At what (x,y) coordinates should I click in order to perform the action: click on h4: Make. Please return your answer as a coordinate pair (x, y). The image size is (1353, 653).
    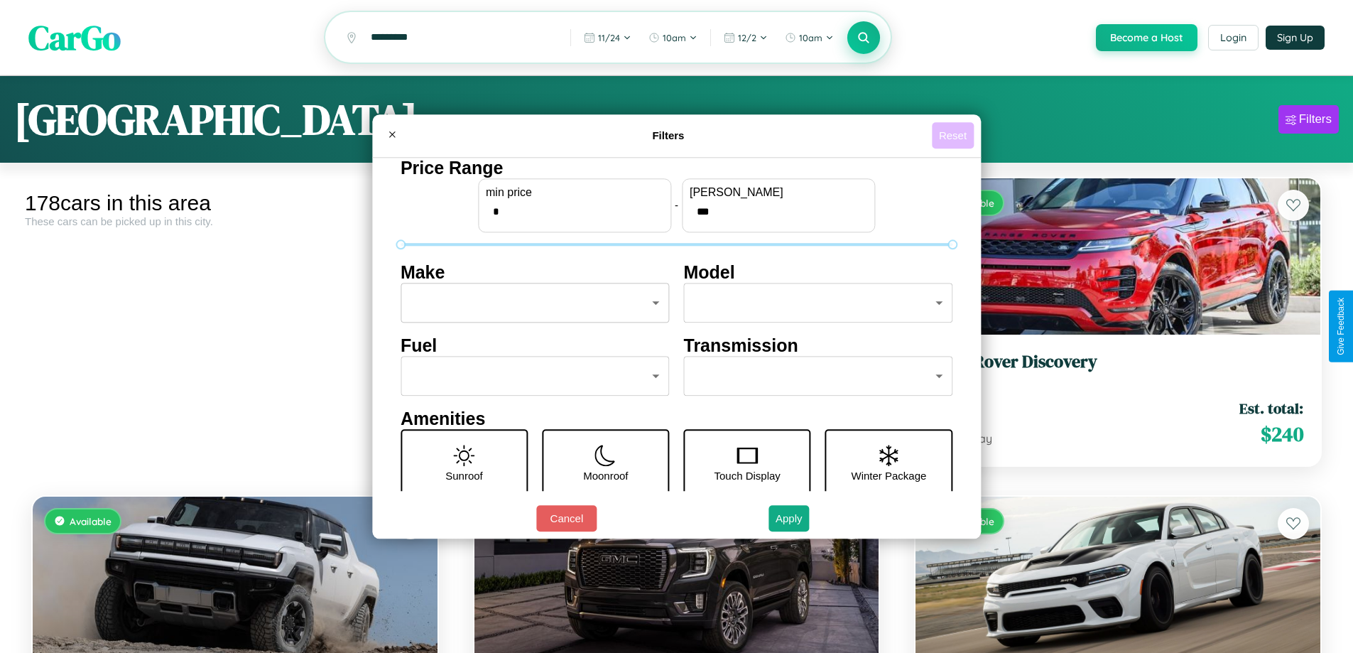
    Looking at the image, I should click on (535, 272).